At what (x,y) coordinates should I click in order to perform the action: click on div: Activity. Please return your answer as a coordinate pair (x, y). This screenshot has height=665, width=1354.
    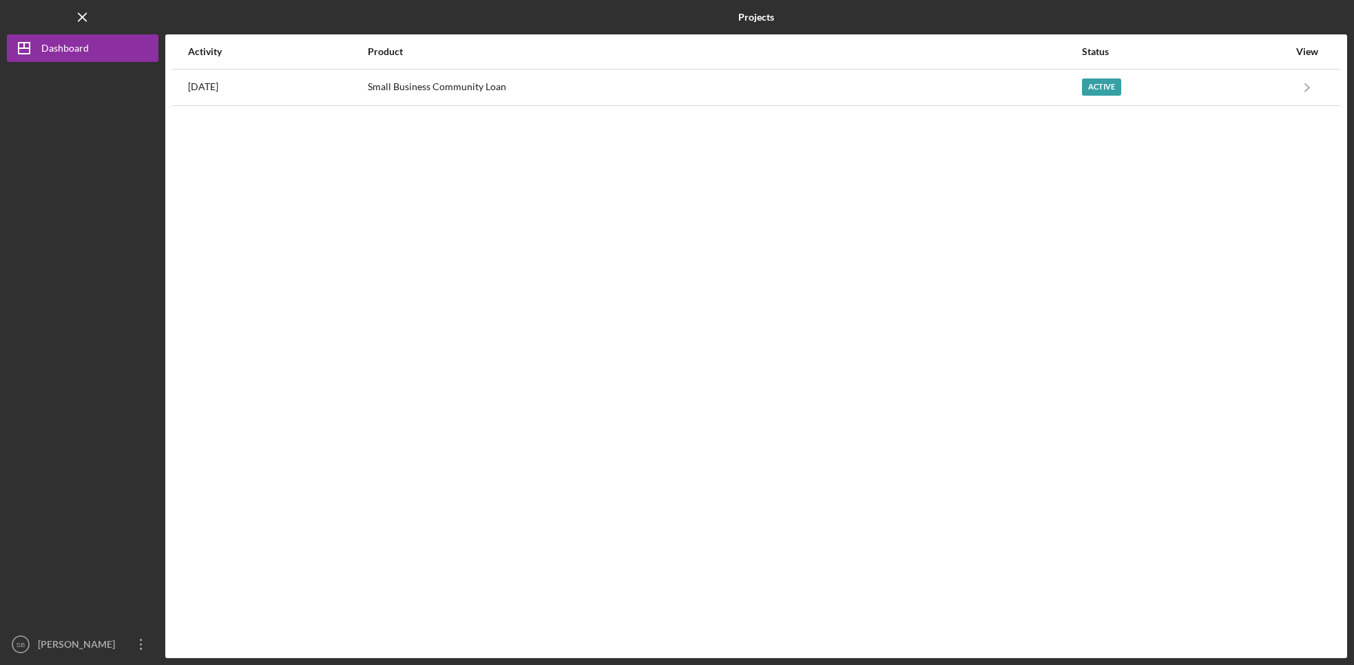
    Looking at the image, I should click on (277, 52).